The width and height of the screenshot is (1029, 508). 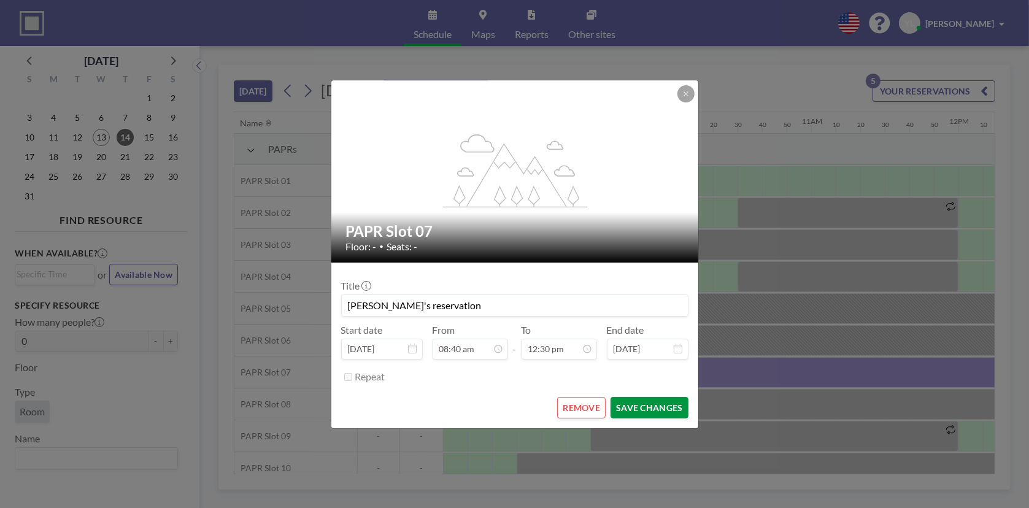 I want to click on input: (No title), so click(x=515, y=305).